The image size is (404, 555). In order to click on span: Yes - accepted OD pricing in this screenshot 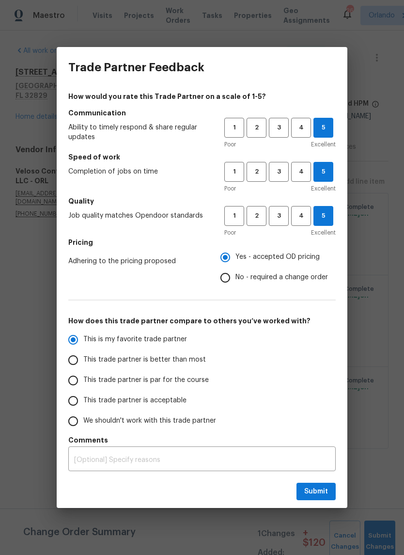, I will do `click(278, 257)`.